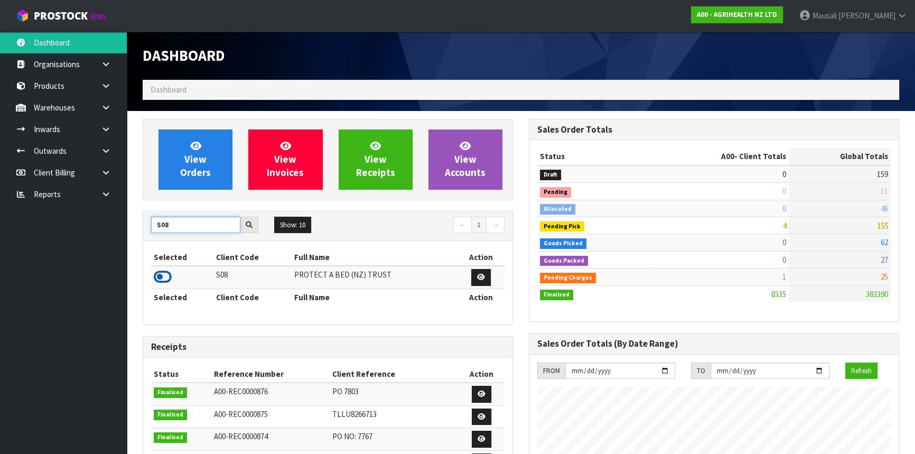 Image resolution: width=915 pixels, height=454 pixels. What do you see at coordinates (784, 276) in the screenshot?
I see `span: 1` at bounding box center [784, 276].